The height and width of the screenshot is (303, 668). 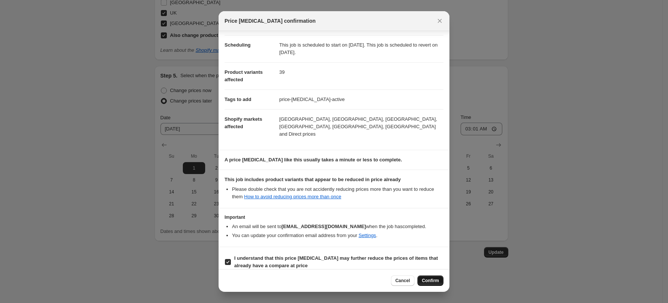 I want to click on button: Close, so click(x=440, y=21).